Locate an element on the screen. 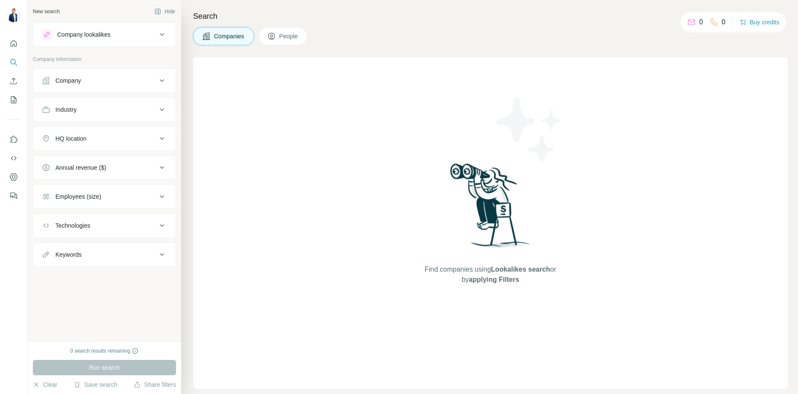  div: New search is located at coordinates (46, 12).